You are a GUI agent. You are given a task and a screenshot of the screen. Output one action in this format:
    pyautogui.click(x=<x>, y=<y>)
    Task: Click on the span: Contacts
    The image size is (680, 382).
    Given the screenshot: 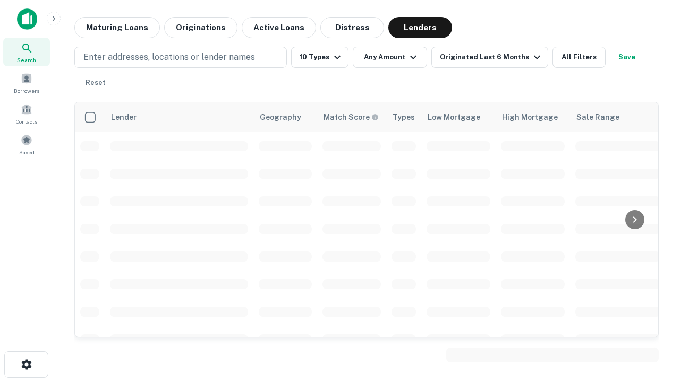 What is the action you would take?
    pyautogui.click(x=27, y=122)
    